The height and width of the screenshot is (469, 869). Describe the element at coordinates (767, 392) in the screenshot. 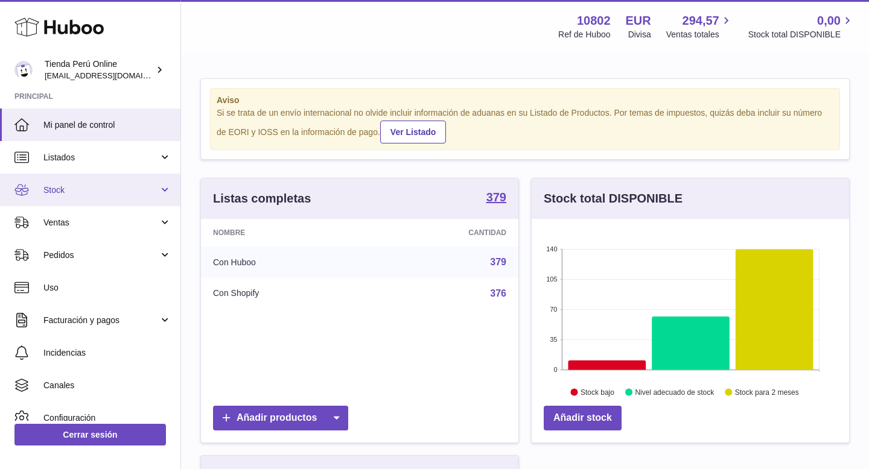

I see `text: Stock para 2 meses` at that location.